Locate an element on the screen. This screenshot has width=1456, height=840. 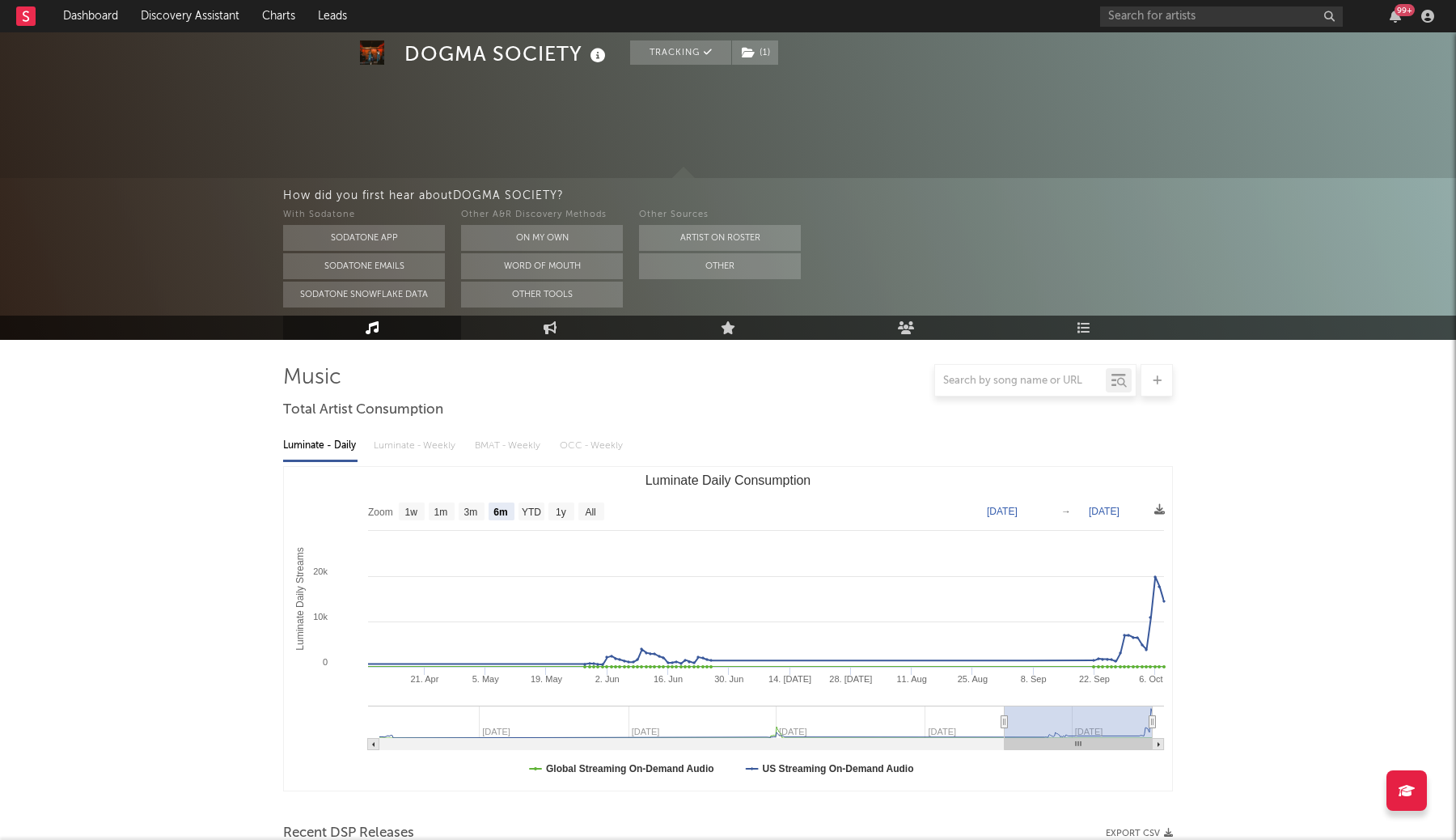
text: 25. Aug is located at coordinates (972, 679).